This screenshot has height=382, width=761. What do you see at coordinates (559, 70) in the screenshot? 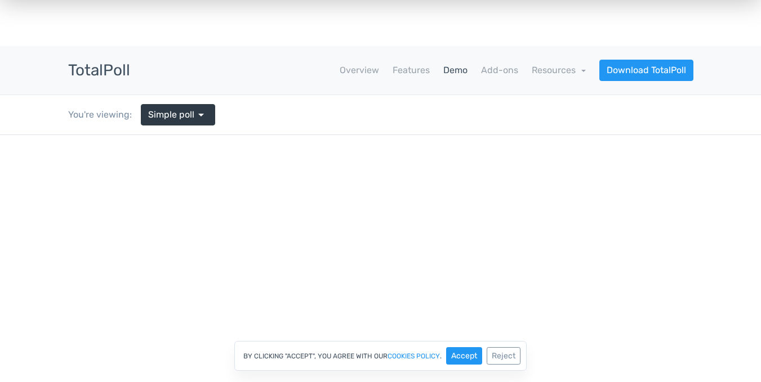
I see `a: Resources` at bounding box center [559, 70].